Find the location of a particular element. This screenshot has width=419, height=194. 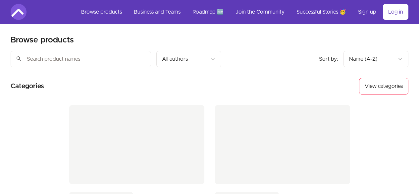

a: Successful Stories 🥳 is located at coordinates (321, 12).